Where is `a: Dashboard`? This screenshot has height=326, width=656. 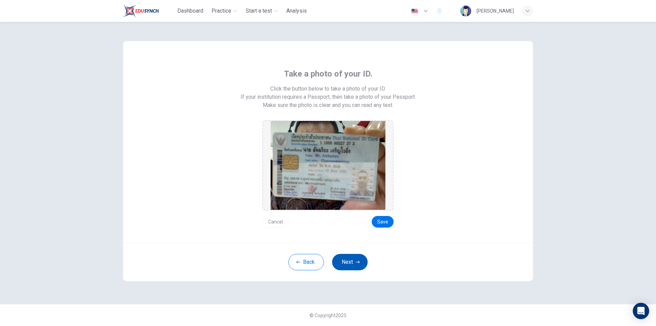
a: Dashboard is located at coordinates (190, 11).